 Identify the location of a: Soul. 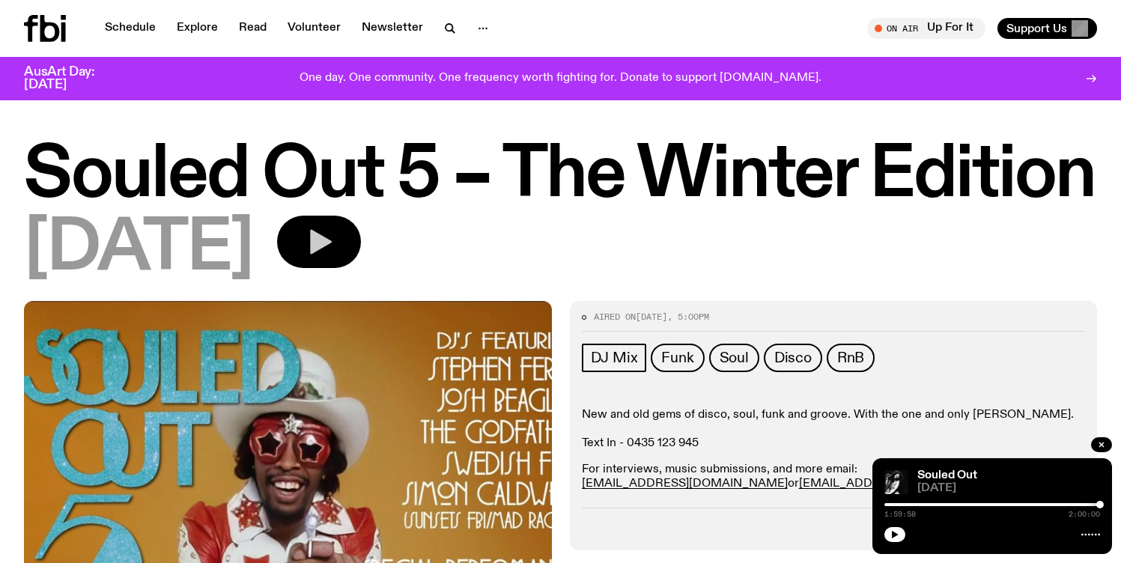
(734, 358).